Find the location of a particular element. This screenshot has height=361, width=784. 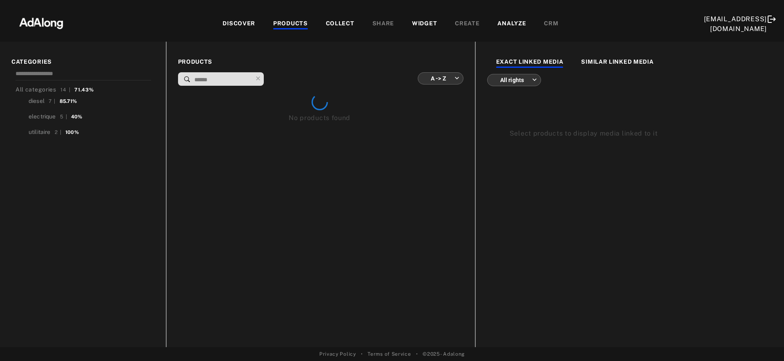

div: All categories is located at coordinates (55, 89).